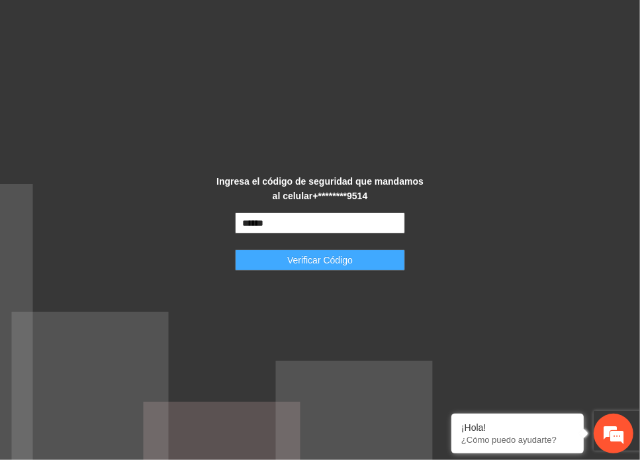  Describe the element at coordinates (320, 260) in the screenshot. I see `span: Verificar Código` at that location.